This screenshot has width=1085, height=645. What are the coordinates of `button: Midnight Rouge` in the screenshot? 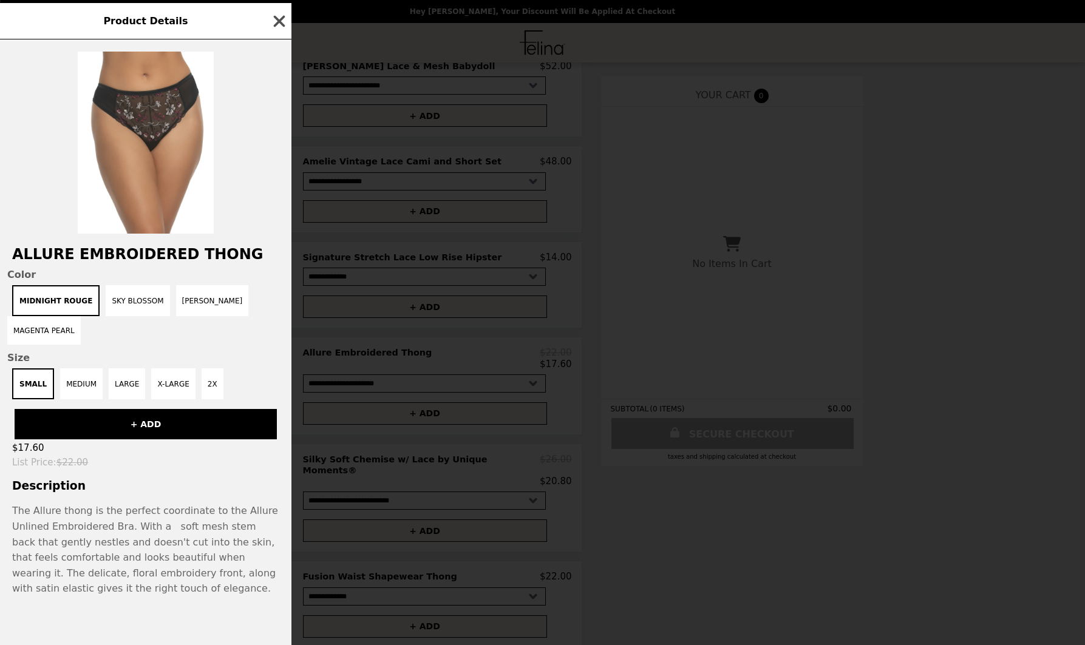 It's located at (56, 300).